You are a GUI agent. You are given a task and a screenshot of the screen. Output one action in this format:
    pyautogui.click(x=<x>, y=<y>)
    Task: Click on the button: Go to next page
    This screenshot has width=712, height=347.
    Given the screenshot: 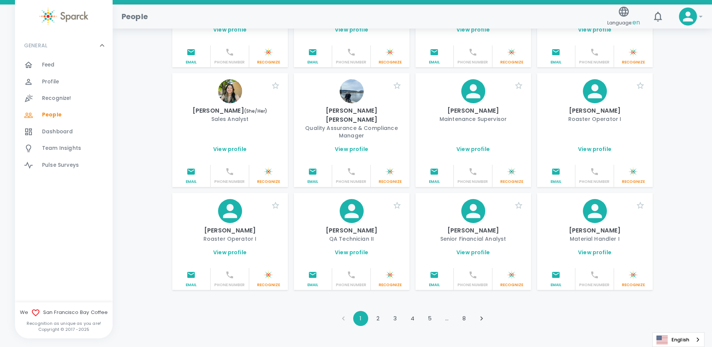 What is the action you would take?
    pyautogui.click(x=482, y=318)
    